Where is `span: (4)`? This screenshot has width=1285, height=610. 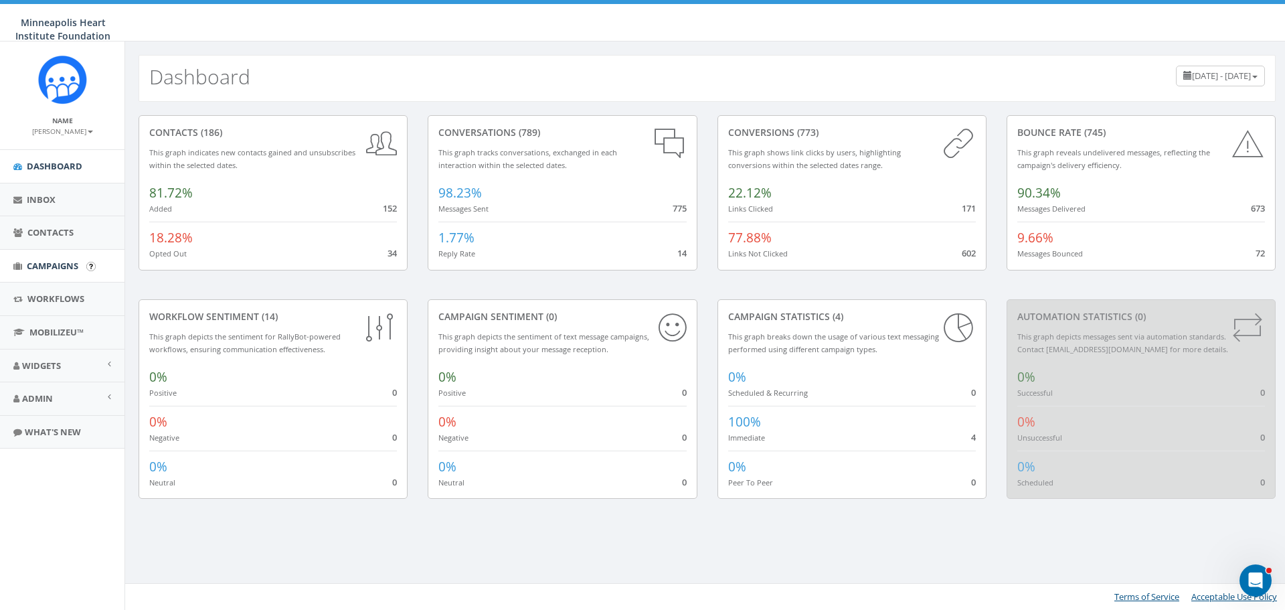
span: (4) is located at coordinates (836, 316).